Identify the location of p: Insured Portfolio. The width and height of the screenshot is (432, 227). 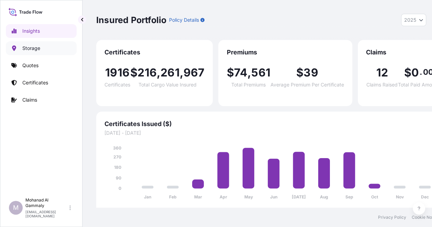
(131, 20).